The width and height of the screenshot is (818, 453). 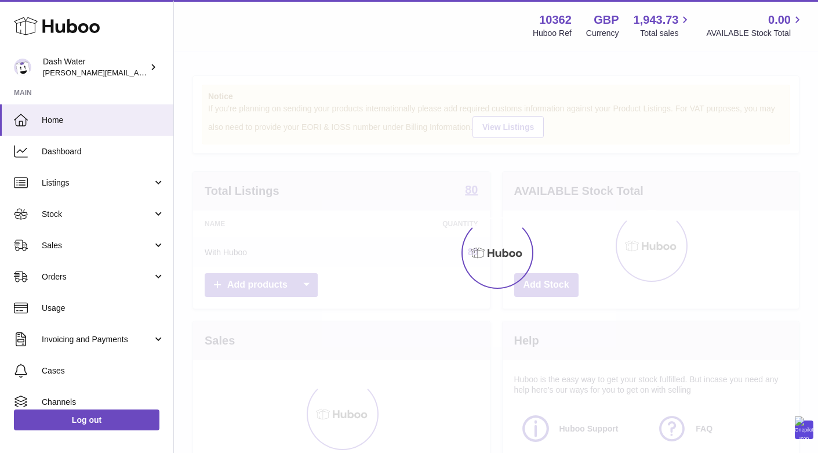 What do you see at coordinates (23, 67) in the screenshot?
I see `img: james@dash-water.com` at bounding box center [23, 67].